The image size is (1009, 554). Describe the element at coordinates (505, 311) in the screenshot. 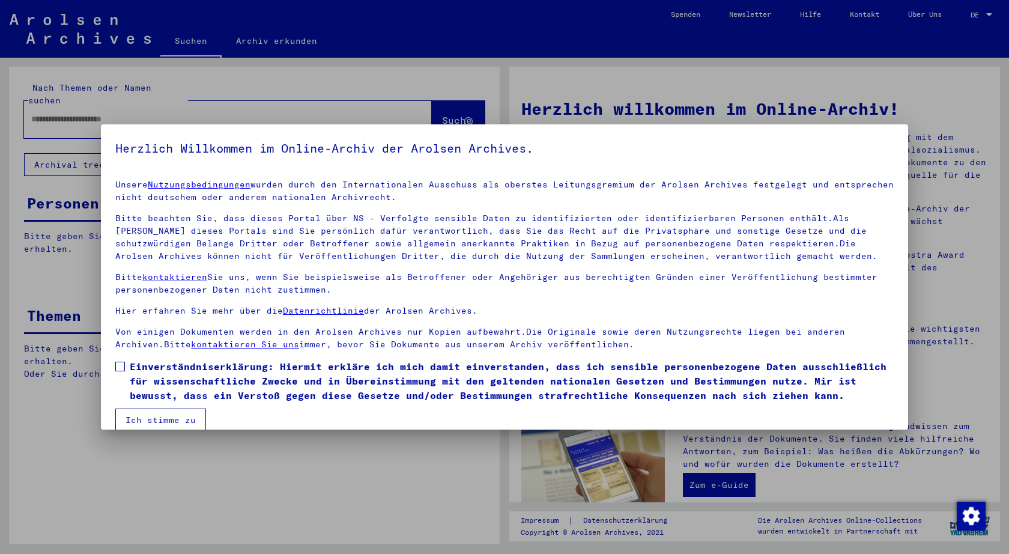

I see `p: Hier erfahren Sie mehr über die der Arolsen Archives.` at that location.